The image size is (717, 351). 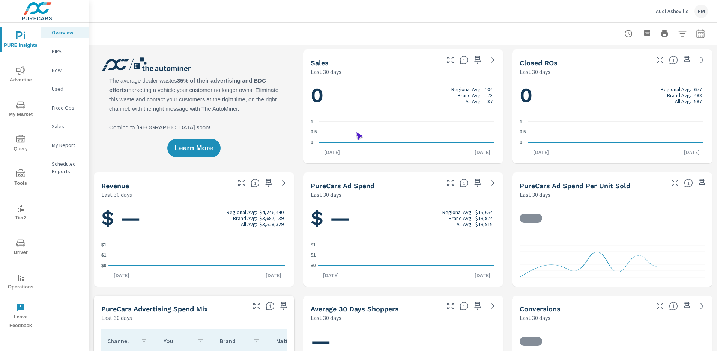 What do you see at coordinates (21, 213) in the screenshot?
I see `span: Tier2` at bounding box center [21, 213].